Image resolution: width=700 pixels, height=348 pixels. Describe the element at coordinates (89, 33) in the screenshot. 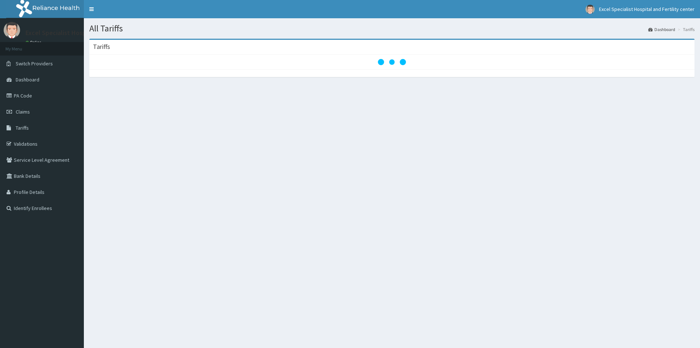

I see `p: Excel Specialist Hospital and Fertility center` at that location.